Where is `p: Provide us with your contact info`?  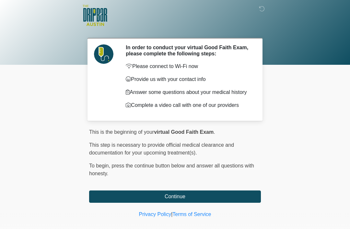 p: Provide us with your contact info is located at coordinates (188, 79).